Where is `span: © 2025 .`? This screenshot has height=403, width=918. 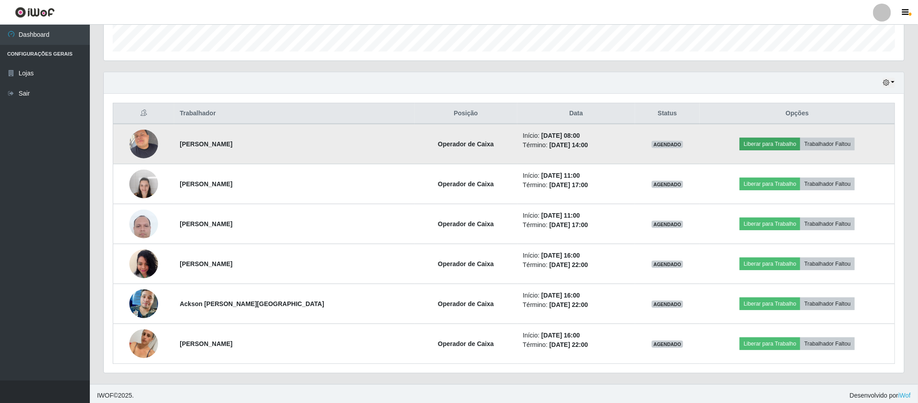
span: © 2025 . is located at coordinates (115, 396).